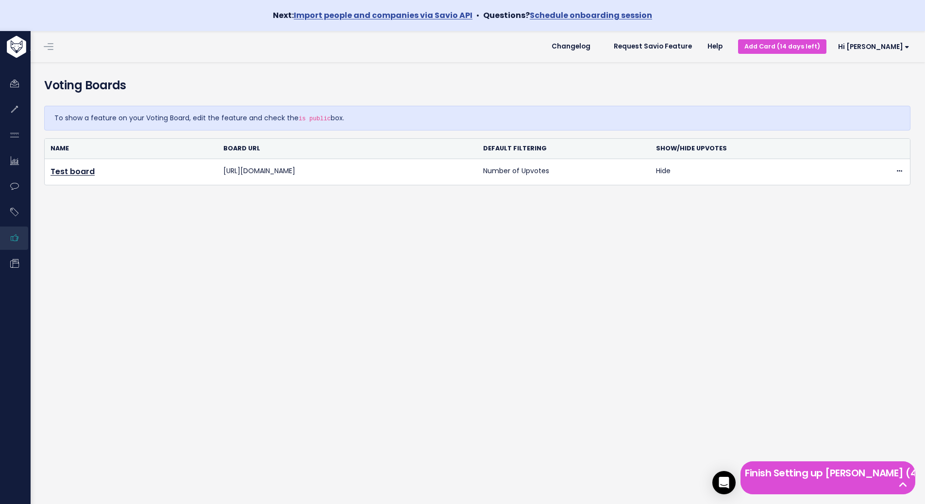 The height and width of the screenshot is (504, 925). Describe the element at coordinates (782, 46) in the screenshot. I see `a: Add Card (14 days left)` at that location.